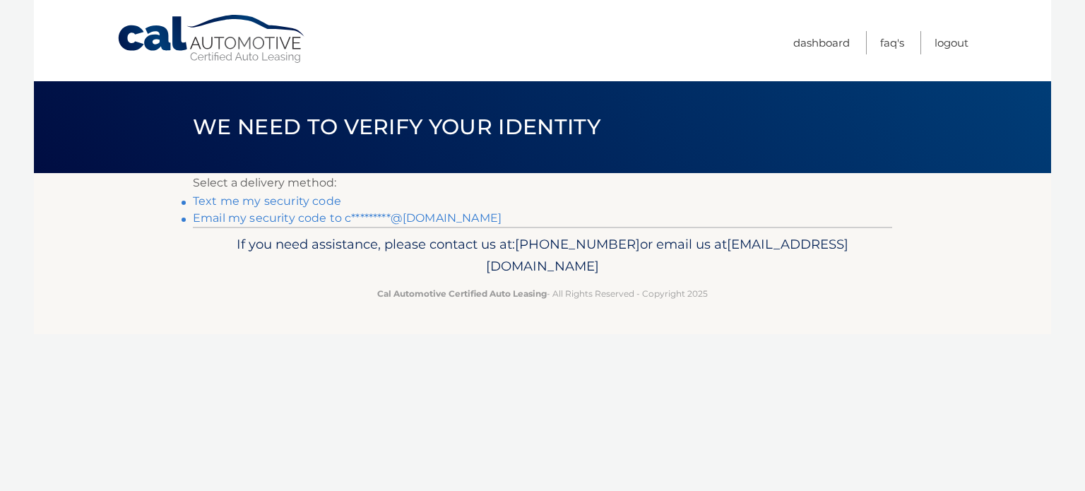 This screenshot has width=1085, height=491. Describe the element at coordinates (267, 201) in the screenshot. I see `a: Text me my security code` at that location.